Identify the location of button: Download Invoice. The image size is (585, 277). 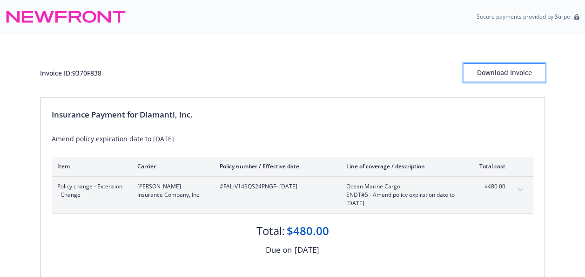
(504, 73).